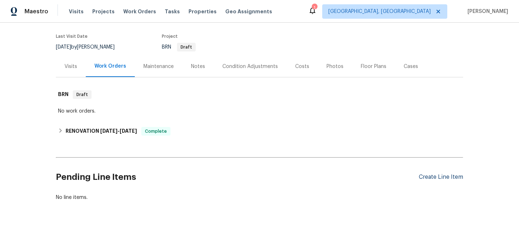  What do you see at coordinates (36, 12) in the screenshot?
I see `span: Maestro` at bounding box center [36, 12].